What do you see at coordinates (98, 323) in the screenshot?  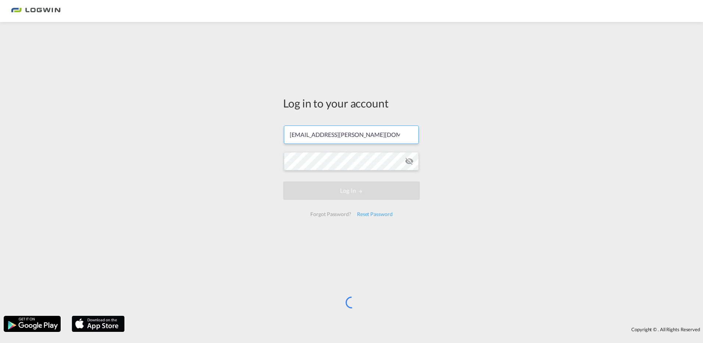 I see `img: apple.png` at bounding box center [98, 323].